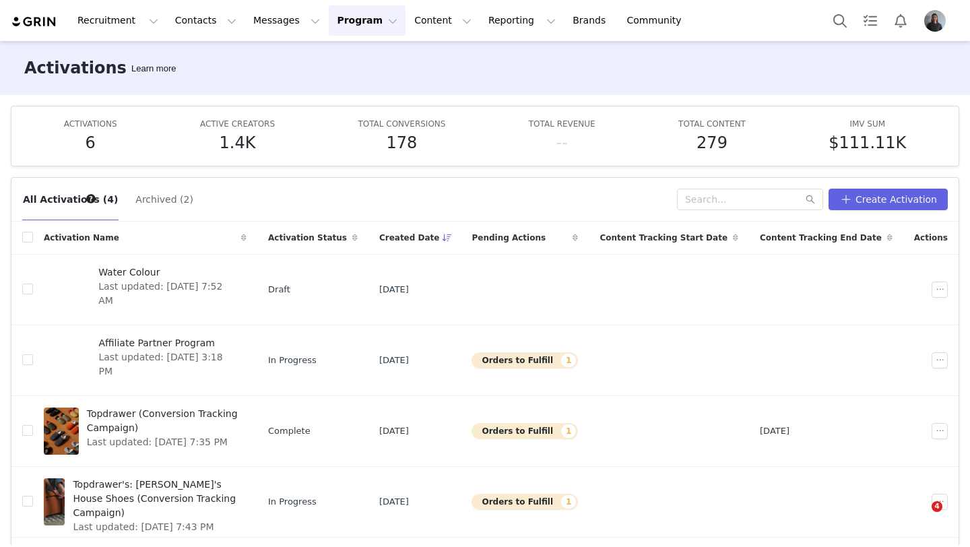  I want to click on span: Draft, so click(279, 290).